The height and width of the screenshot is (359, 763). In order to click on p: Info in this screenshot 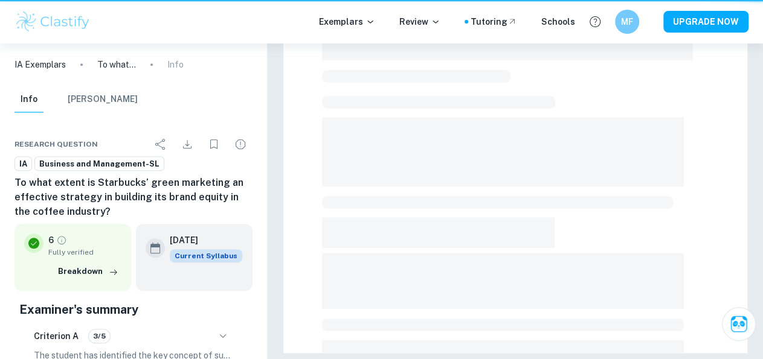, I will do `click(175, 65)`.